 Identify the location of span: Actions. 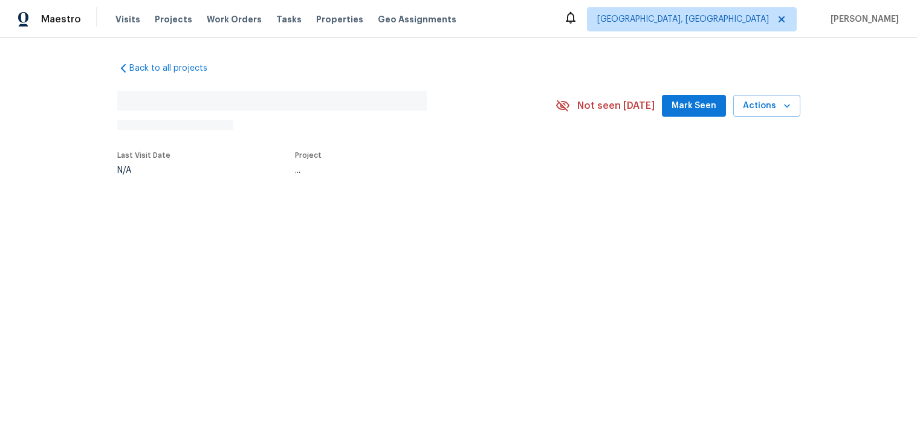
(766, 106).